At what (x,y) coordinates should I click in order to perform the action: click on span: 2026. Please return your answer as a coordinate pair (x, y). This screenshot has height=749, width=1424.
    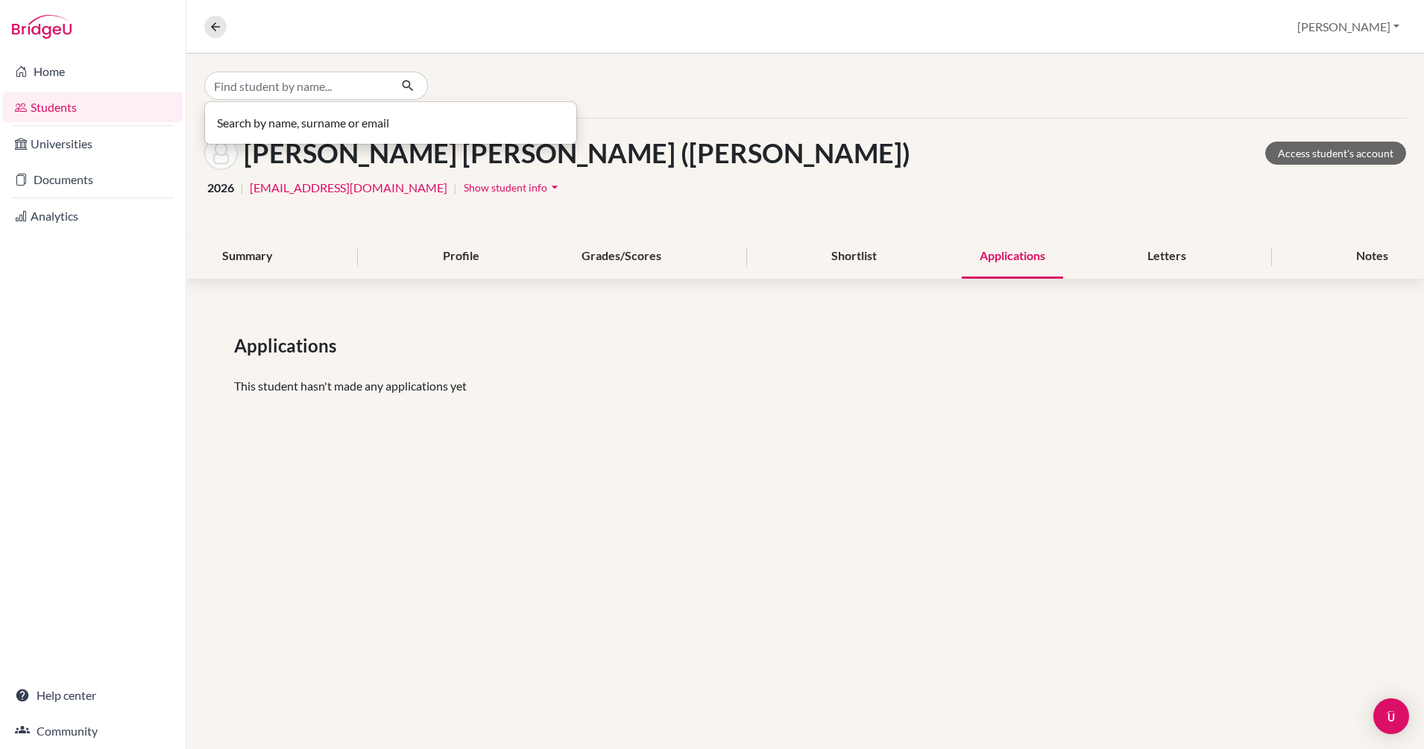
    Looking at the image, I should click on (221, 188).